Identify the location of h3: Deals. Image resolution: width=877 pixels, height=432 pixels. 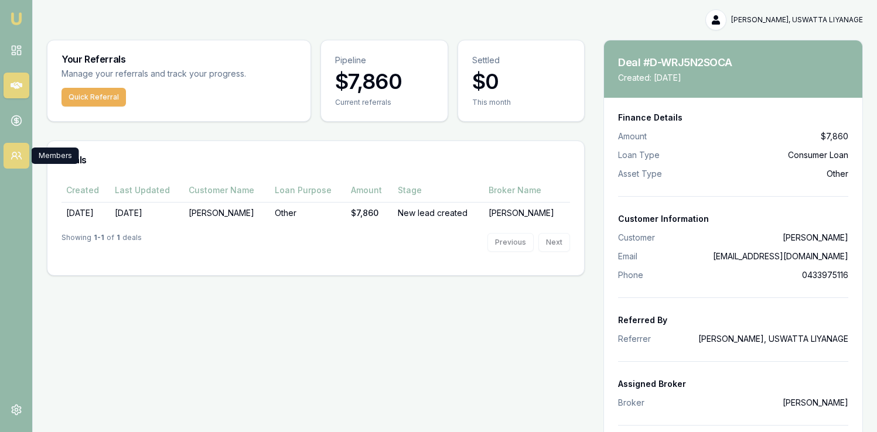
(316, 160).